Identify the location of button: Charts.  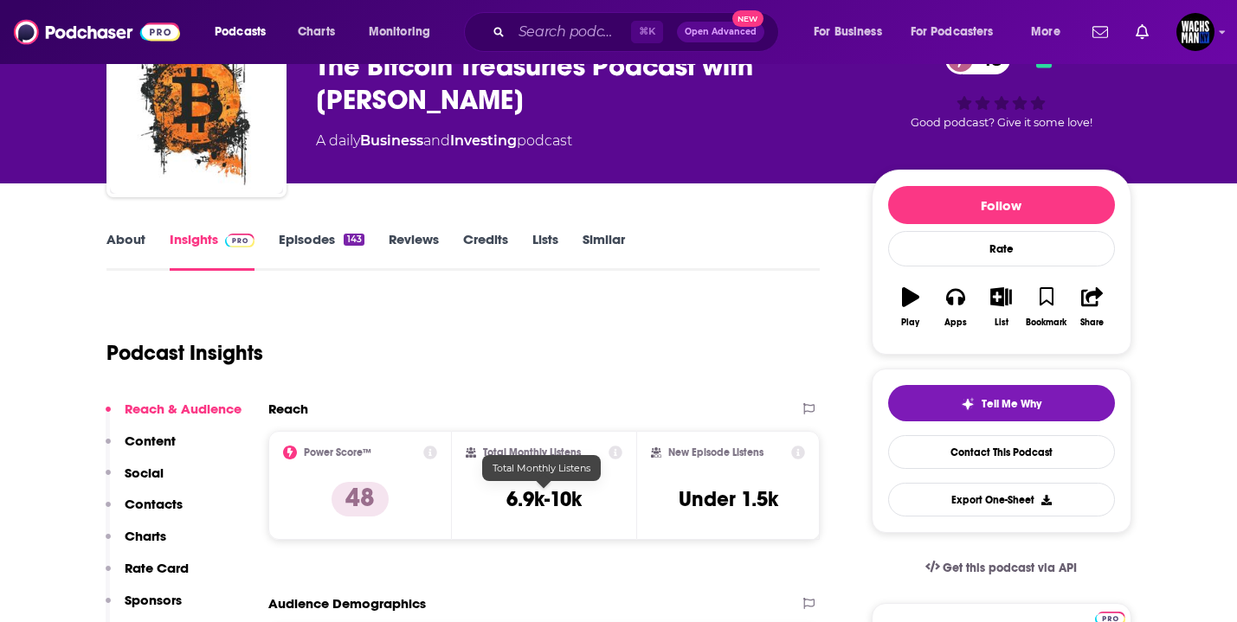
(136, 544).